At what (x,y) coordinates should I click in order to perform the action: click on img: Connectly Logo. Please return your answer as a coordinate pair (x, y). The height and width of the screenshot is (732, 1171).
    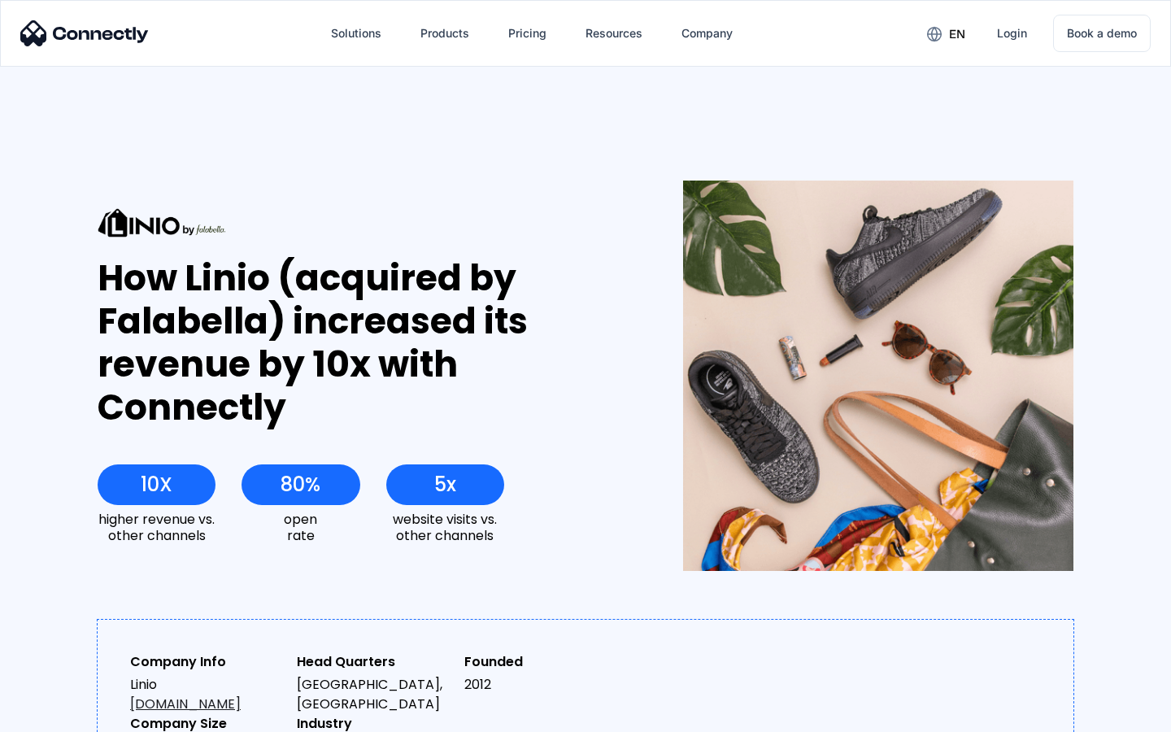
    Looking at the image, I should click on (85, 33).